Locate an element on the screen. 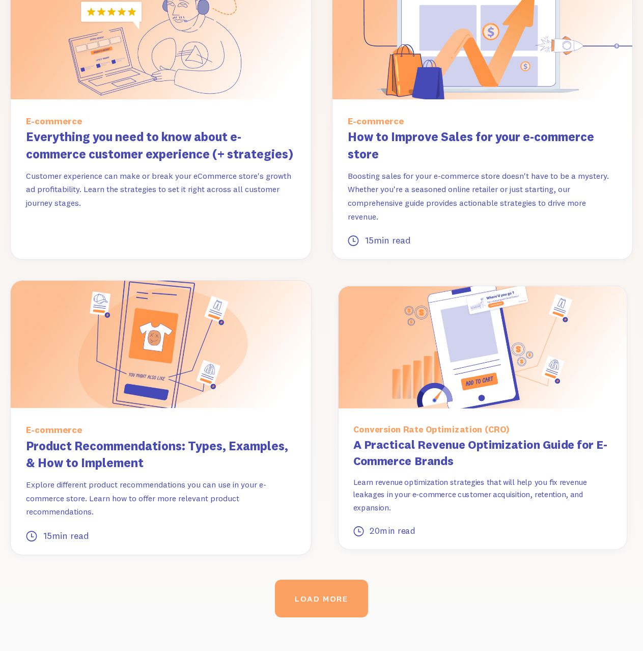 Image resolution: width=643 pixels, height=651 pixels. div: List is located at coordinates (321, 598).